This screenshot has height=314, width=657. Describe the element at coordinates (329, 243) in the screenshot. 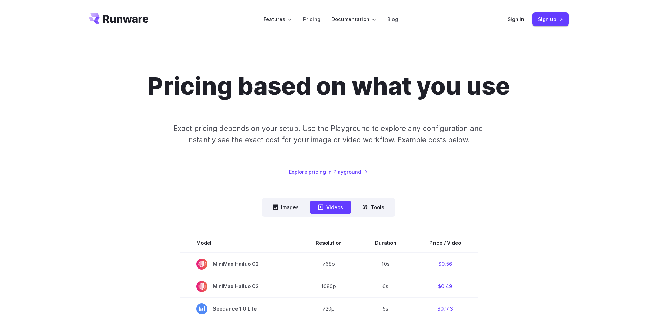

I see `th: Resolution` at that location.